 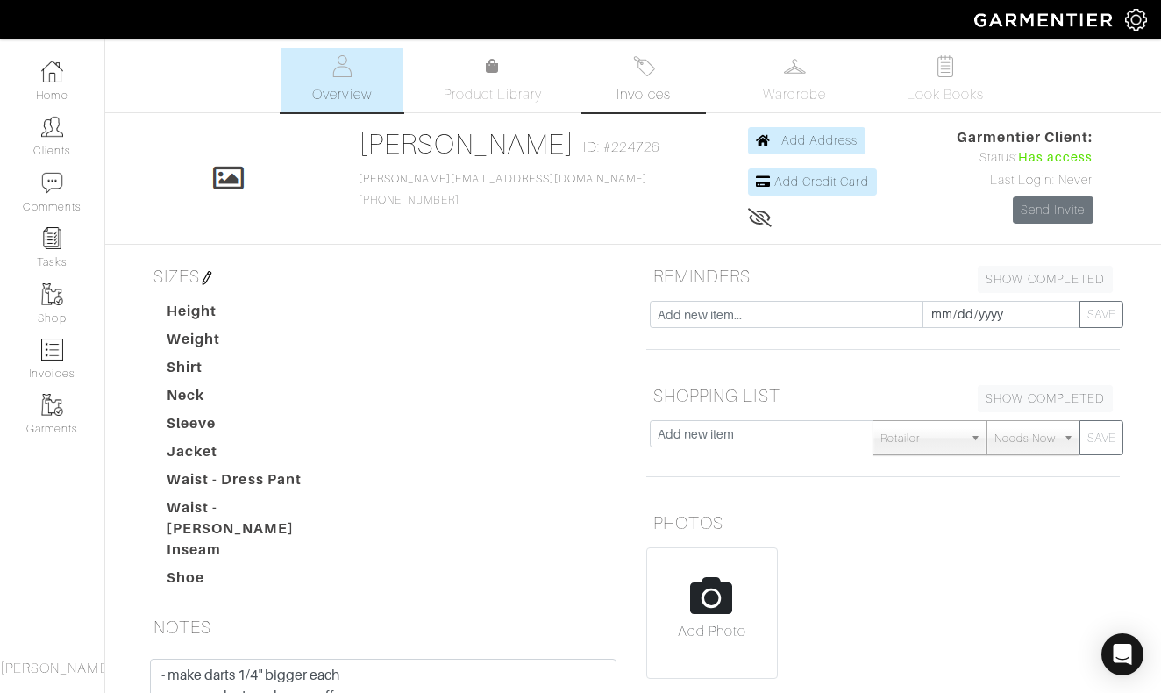 What do you see at coordinates (945, 95) in the screenshot?
I see `span: Look Books` at bounding box center [945, 95].